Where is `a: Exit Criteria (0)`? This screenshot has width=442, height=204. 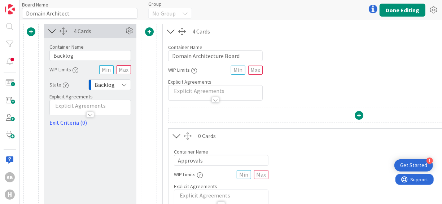
a: Exit Criteria (0) is located at coordinates (90, 123).